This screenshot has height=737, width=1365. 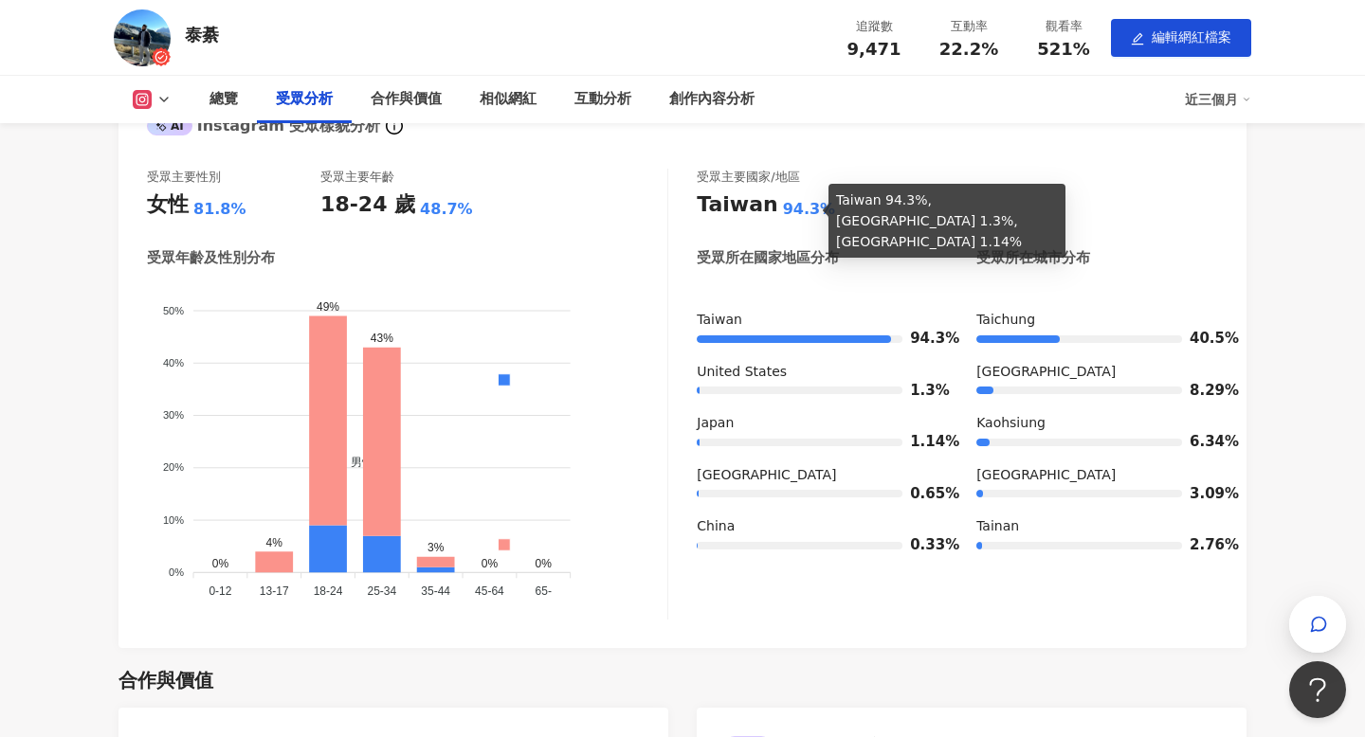 I want to click on span: 521%, so click(x=1063, y=49).